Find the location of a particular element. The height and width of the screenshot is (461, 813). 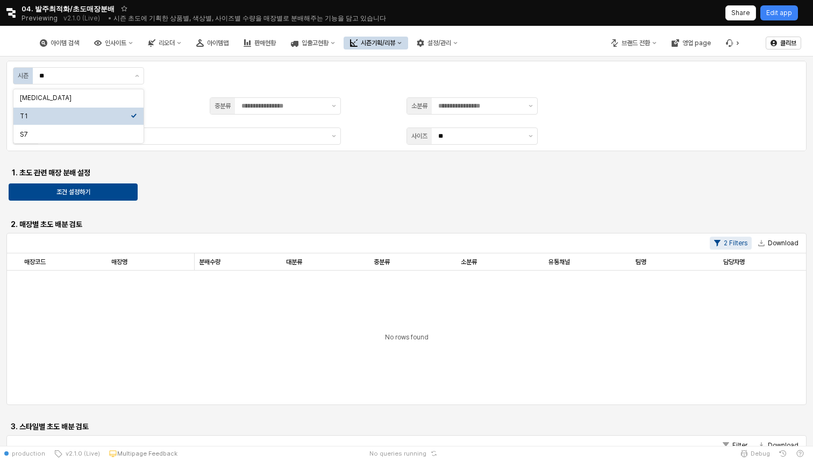

span: 중분류 is located at coordinates (382, 262).